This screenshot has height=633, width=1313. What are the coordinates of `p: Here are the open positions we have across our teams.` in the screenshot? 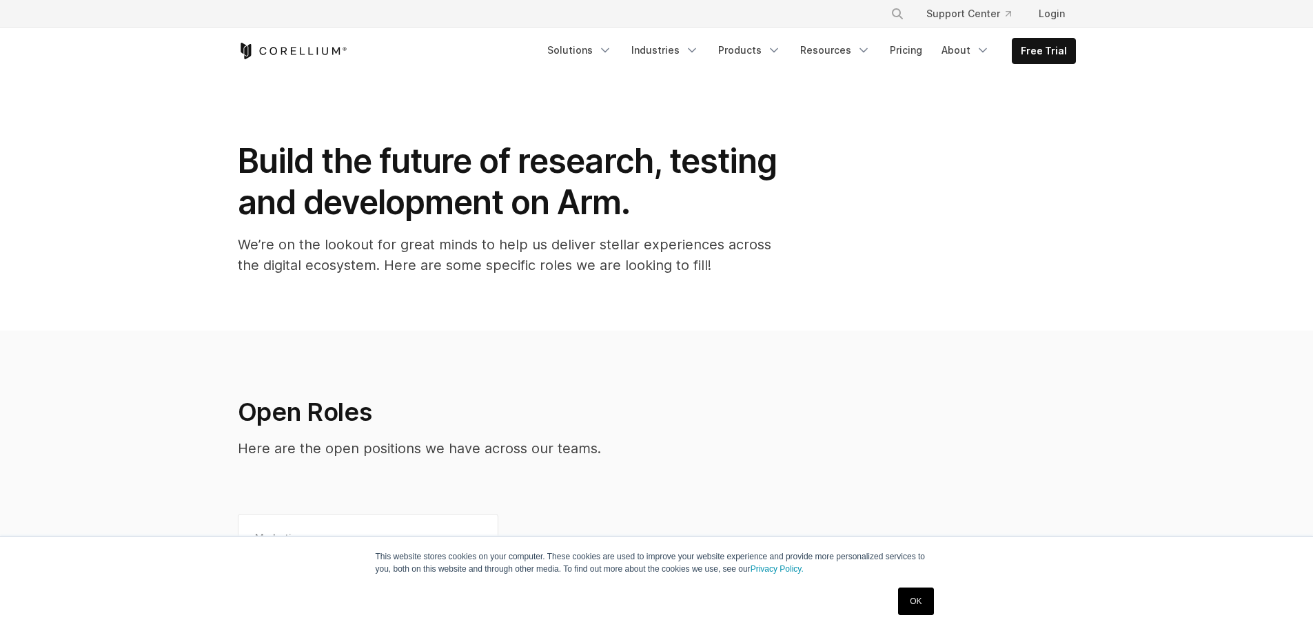 It's located at (549, 449).